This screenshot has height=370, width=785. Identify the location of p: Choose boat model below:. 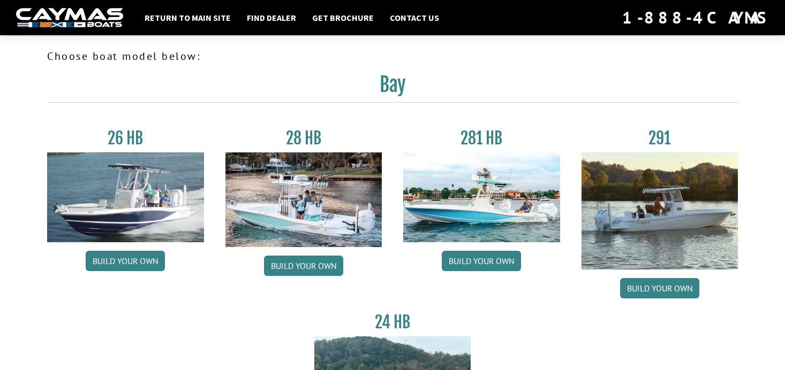
(392, 56).